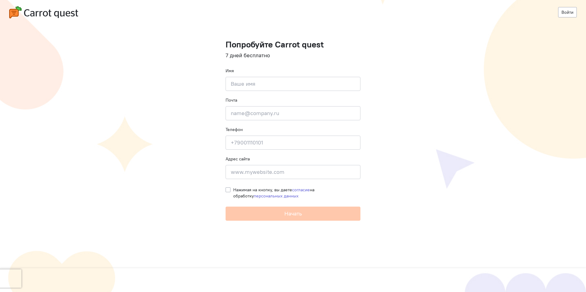  Describe the element at coordinates (293, 143) in the screenshot. I see `input: +79001110101` at that location.